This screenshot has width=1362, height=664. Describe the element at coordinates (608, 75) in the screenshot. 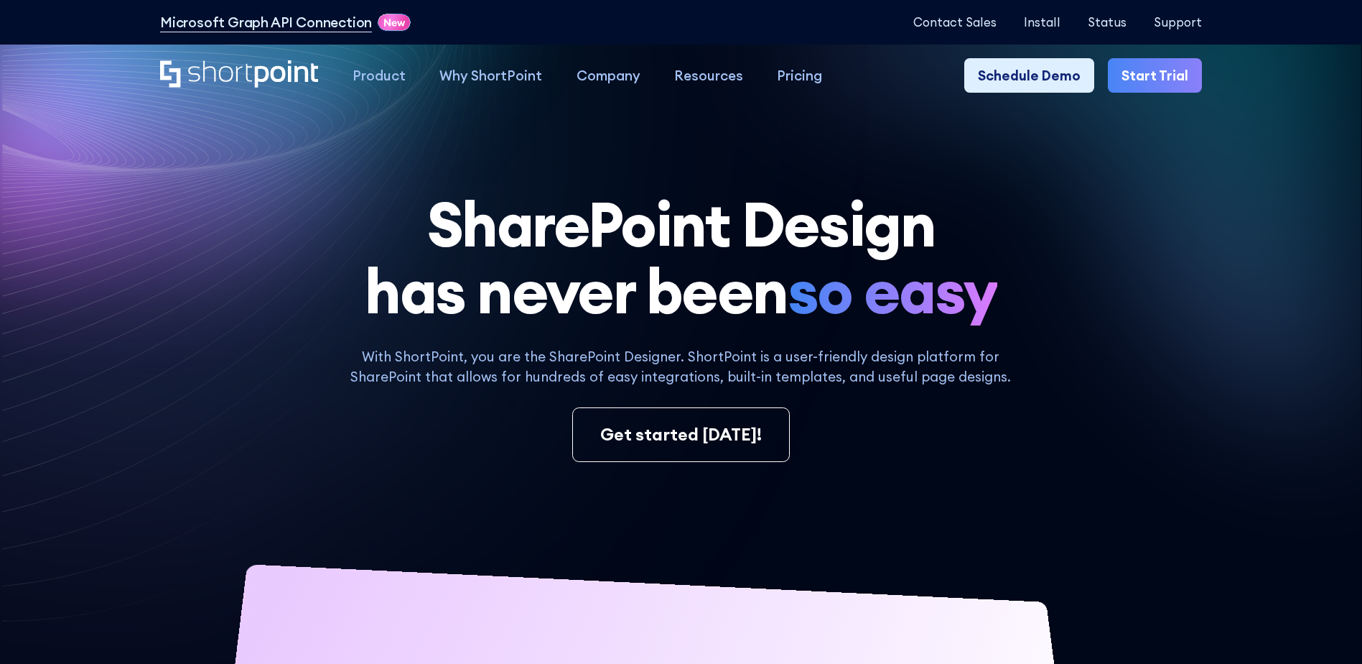

I see `div: Company` at that location.